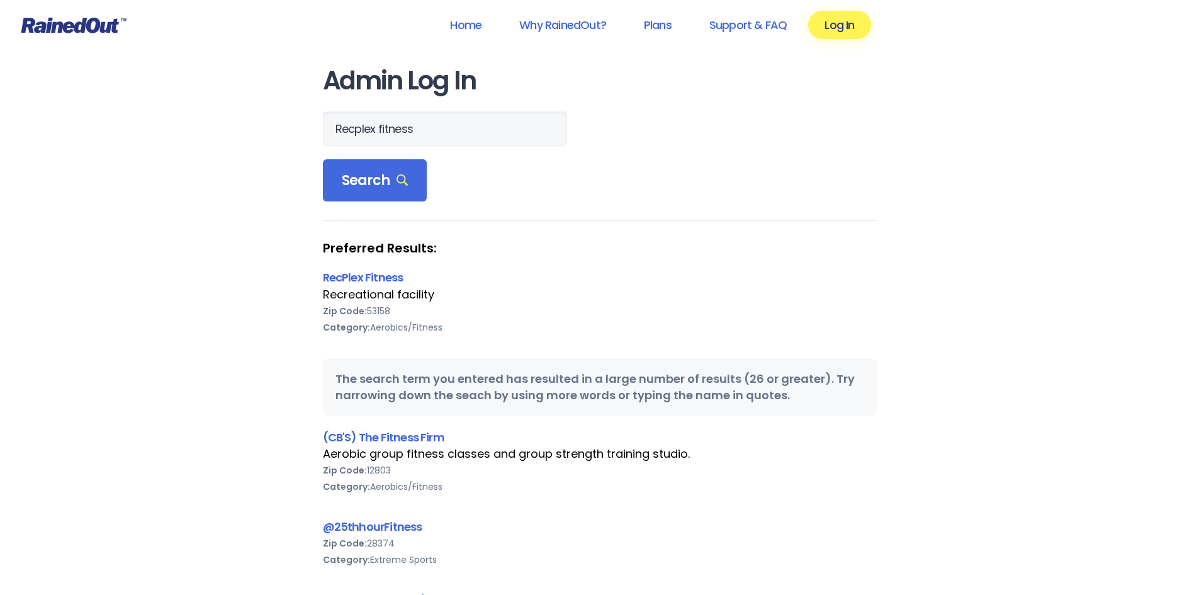 This screenshot has width=1199, height=595. Describe the element at coordinates (600, 559) in the screenshot. I see `div: Extreme Sports` at that location.